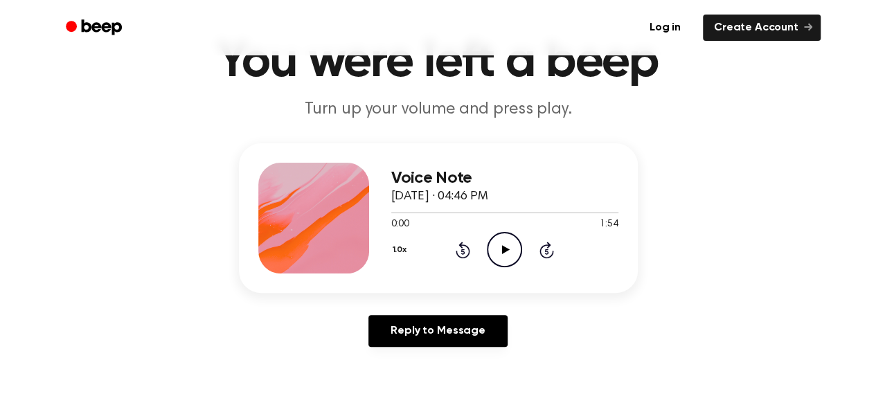 This screenshot has width=876, height=405. What do you see at coordinates (761, 28) in the screenshot?
I see `a: Create Account` at bounding box center [761, 28].